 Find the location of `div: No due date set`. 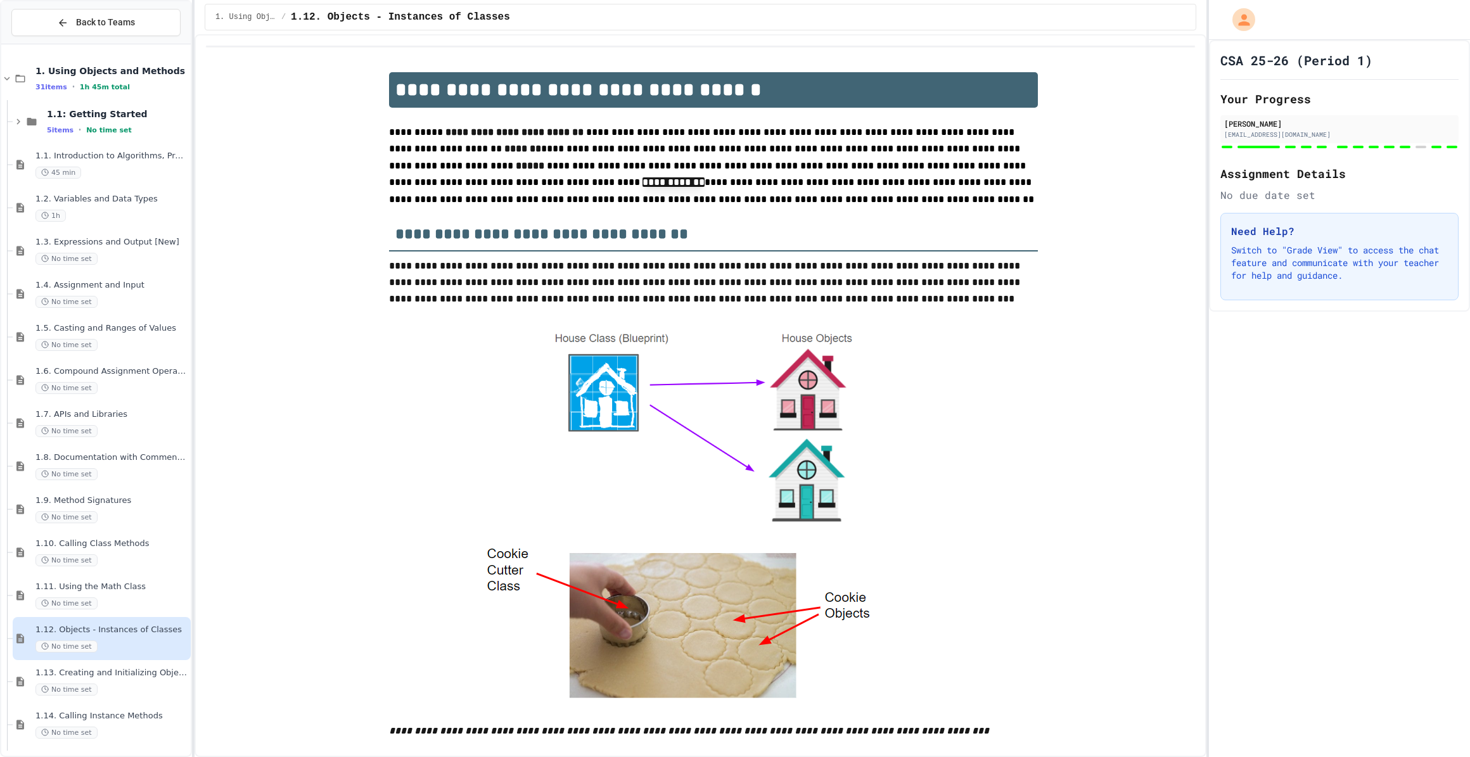

div: No due date set is located at coordinates (1339, 195).